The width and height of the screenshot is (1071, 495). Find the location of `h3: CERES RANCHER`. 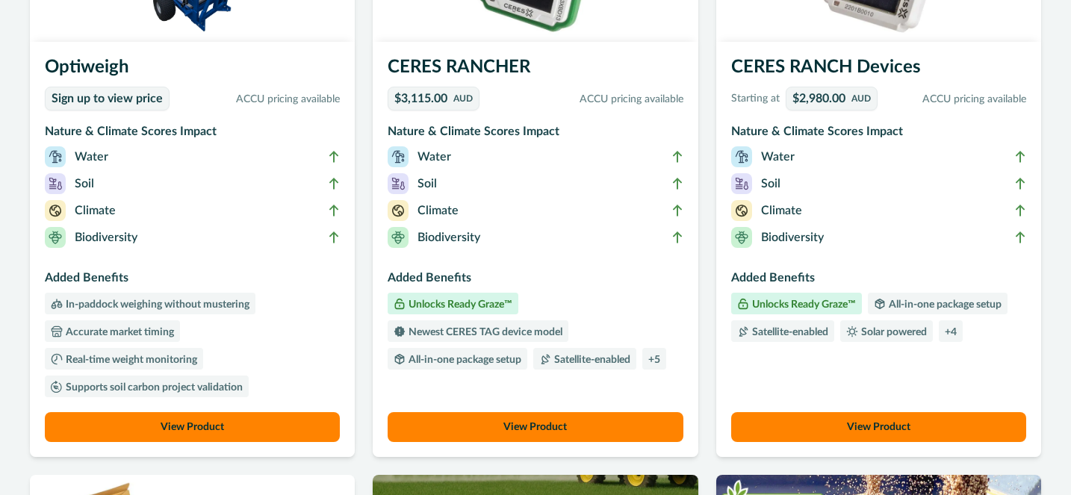

h3: CERES RANCHER is located at coordinates (535, 70).